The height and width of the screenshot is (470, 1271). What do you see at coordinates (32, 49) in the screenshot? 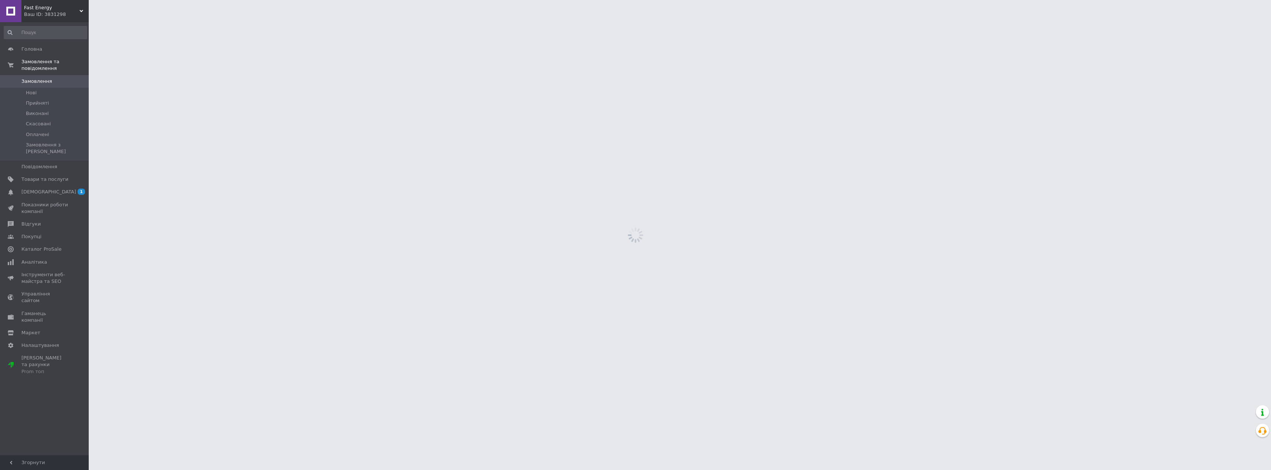
I see `span: Головна` at bounding box center [32, 49].